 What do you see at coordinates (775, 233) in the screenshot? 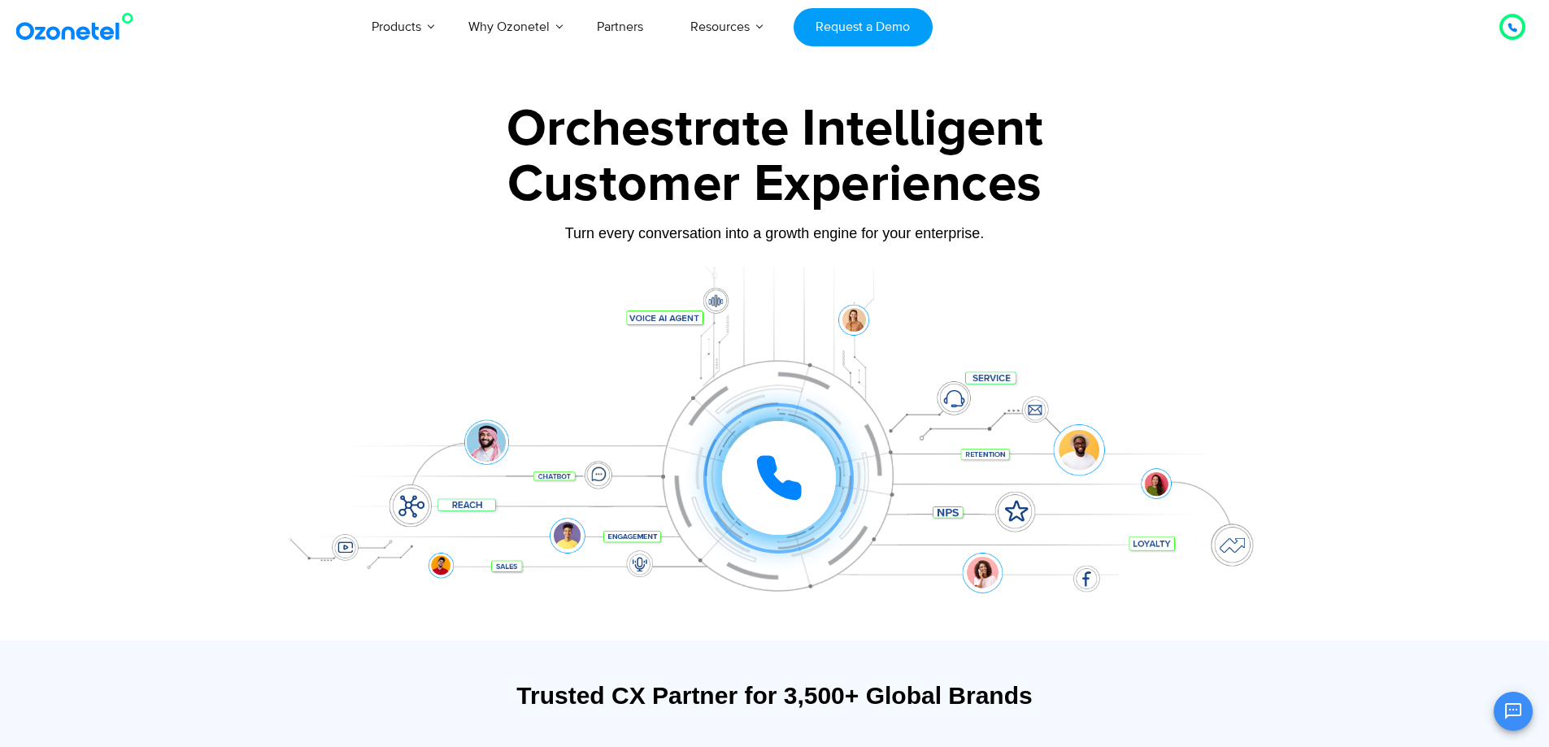
I see `div: Turn every conversation into a growth engine for your enterprise.` at bounding box center [775, 233].